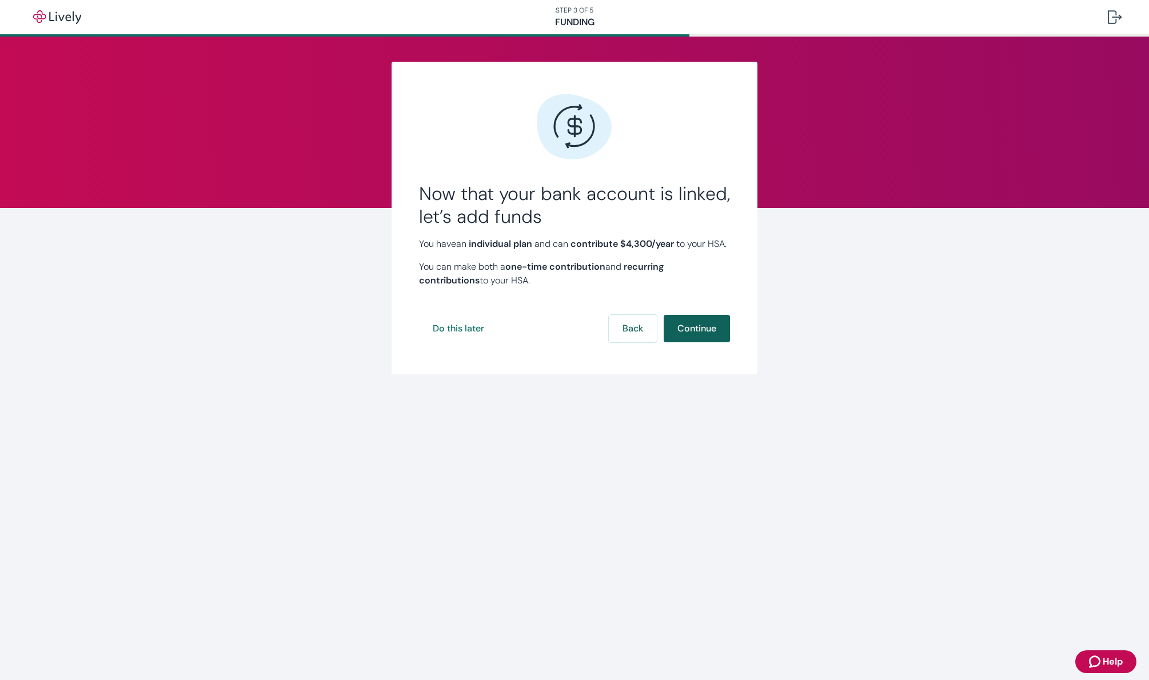 Image resolution: width=1149 pixels, height=680 pixels. Describe the element at coordinates (541, 273) in the screenshot. I see `strong: recurring contributions` at that location.